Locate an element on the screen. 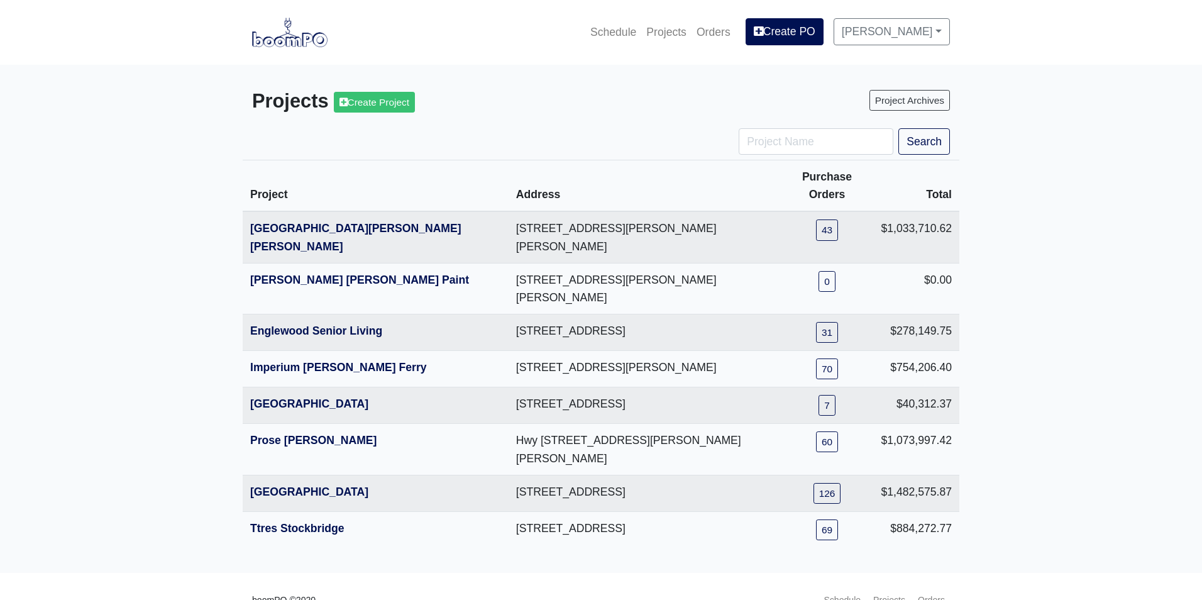 This screenshot has height=600, width=1202. td: $0.00 is located at coordinates (916, 288).